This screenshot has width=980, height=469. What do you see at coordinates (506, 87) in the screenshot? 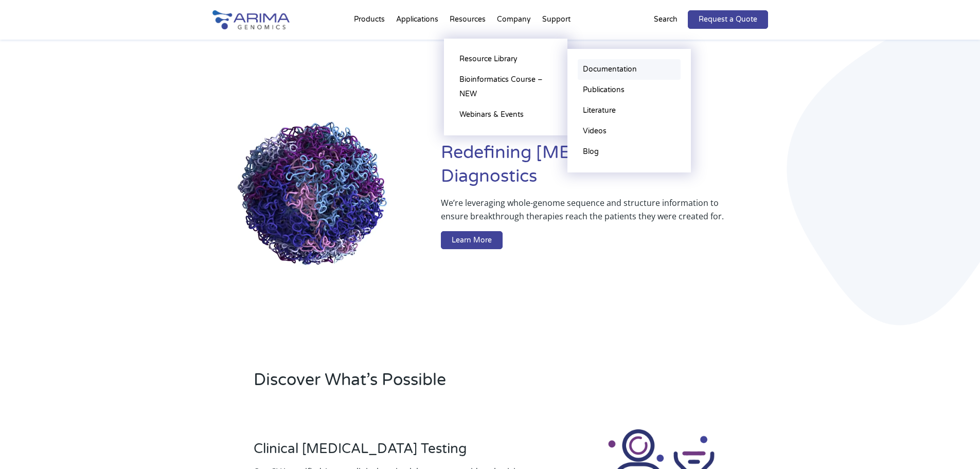
I see `a: Bioinformatics Course – NEW` at bounding box center [506, 87].